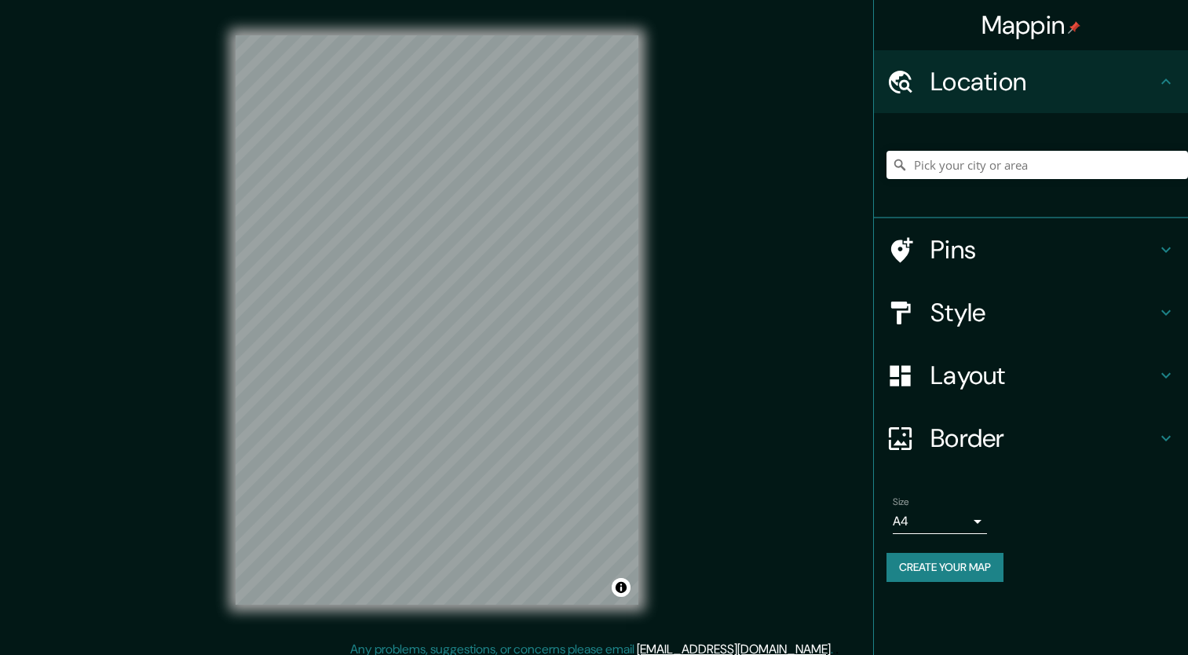  I want to click on h4: Mappin, so click(1031, 25).